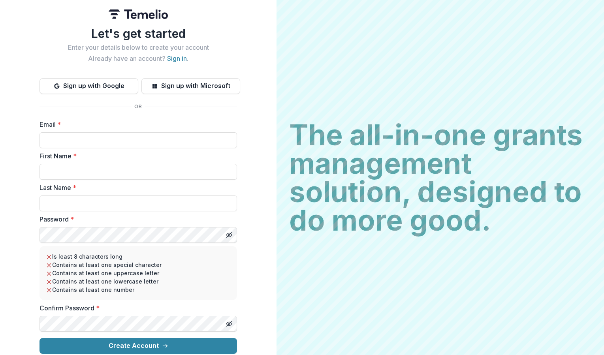 The height and width of the screenshot is (355, 604). Describe the element at coordinates (136, 219) in the screenshot. I see `label: Password` at that location.